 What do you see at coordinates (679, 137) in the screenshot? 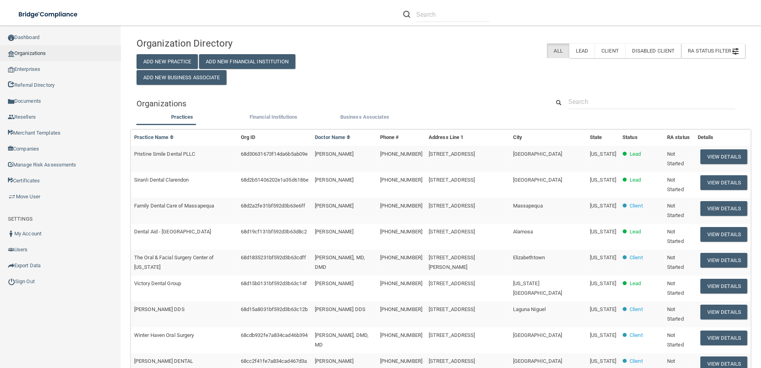
I see `th: RA status` at bounding box center [679, 137].